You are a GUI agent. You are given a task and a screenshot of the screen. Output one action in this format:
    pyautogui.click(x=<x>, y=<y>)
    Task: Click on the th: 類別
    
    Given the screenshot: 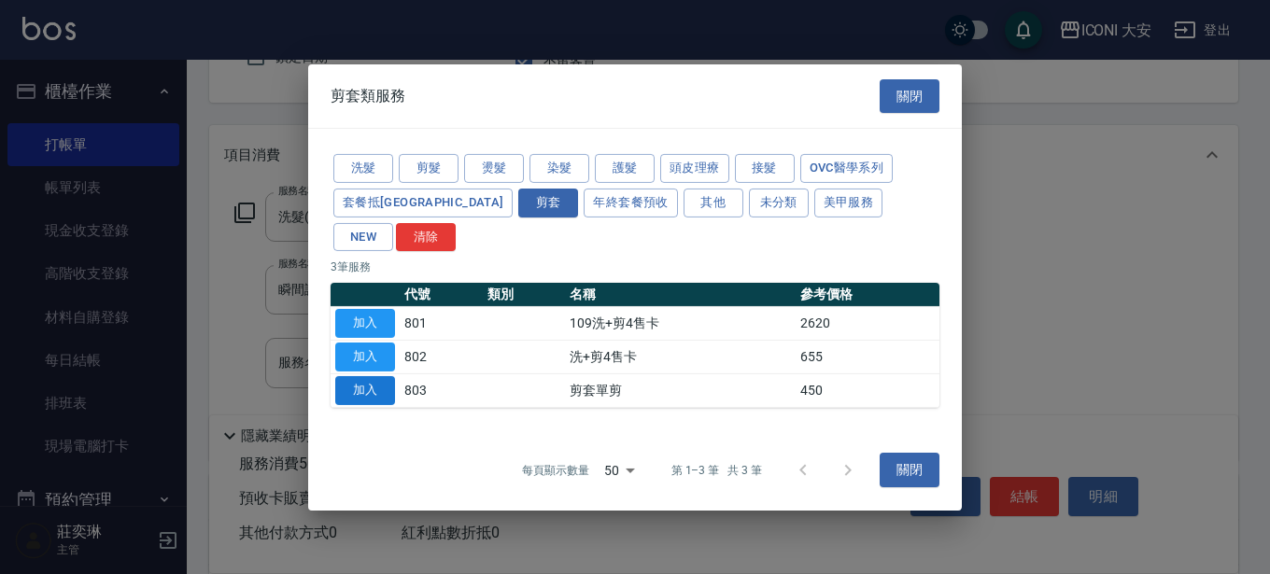 What is the action you would take?
    pyautogui.click(x=524, y=295)
    